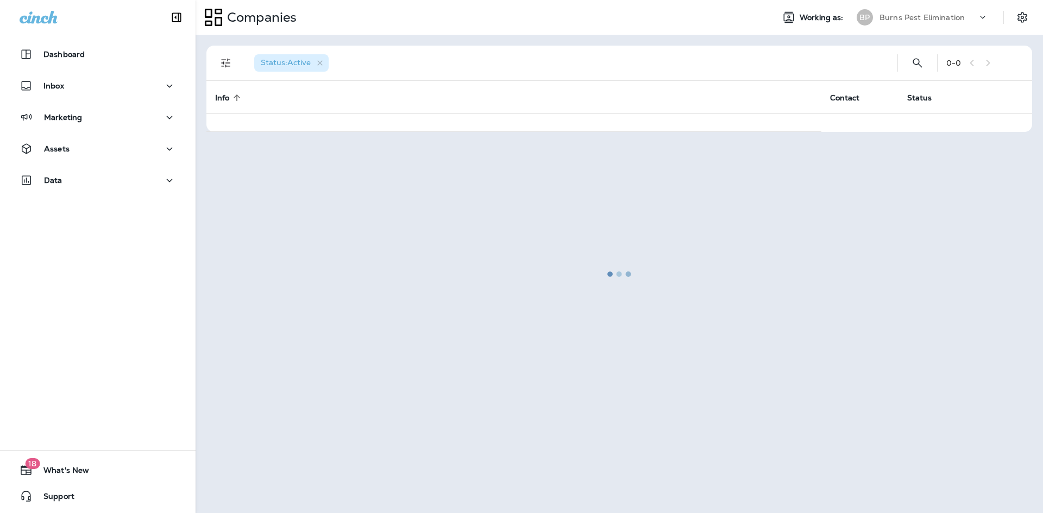 The width and height of the screenshot is (1043, 513). I want to click on button: Marketing, so click(98, 117).